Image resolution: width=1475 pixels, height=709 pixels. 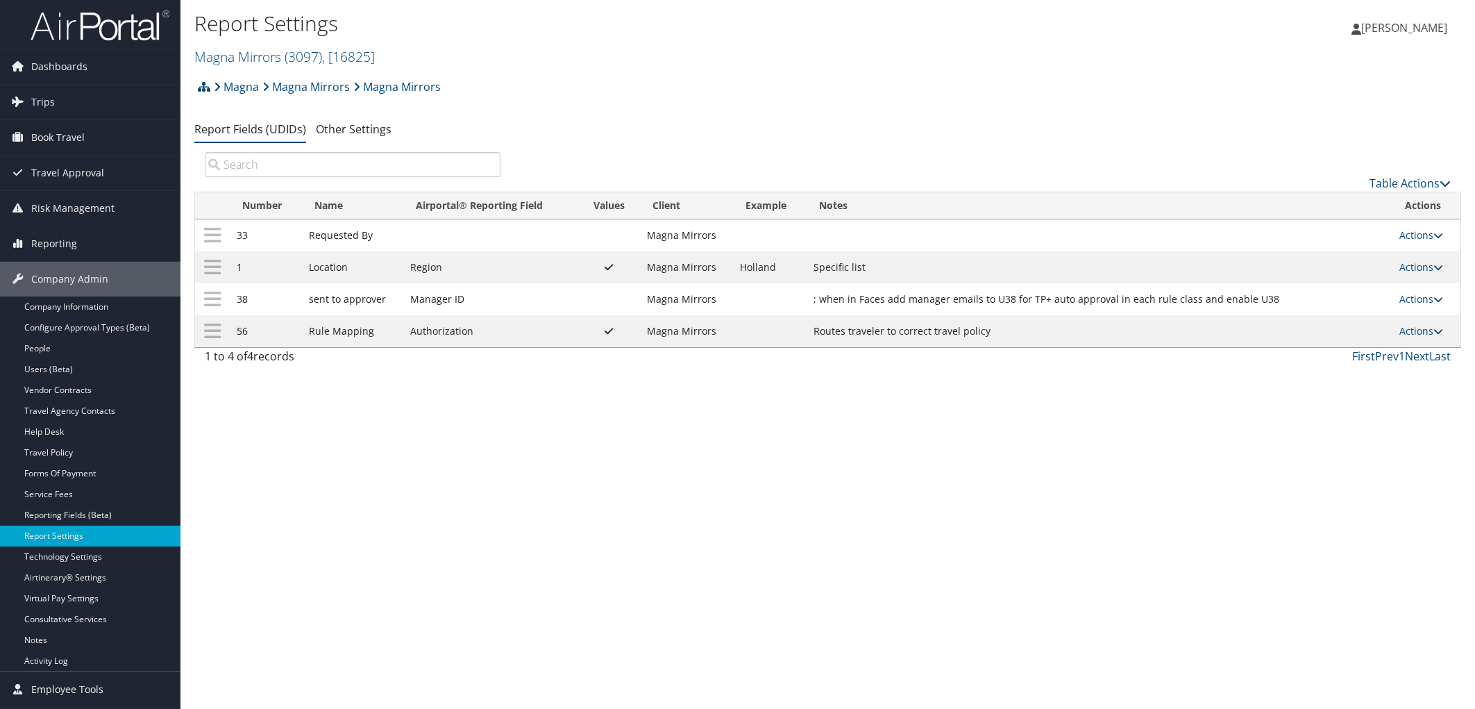 I want to click on a: Other Settings, so click(x=353, y=129).